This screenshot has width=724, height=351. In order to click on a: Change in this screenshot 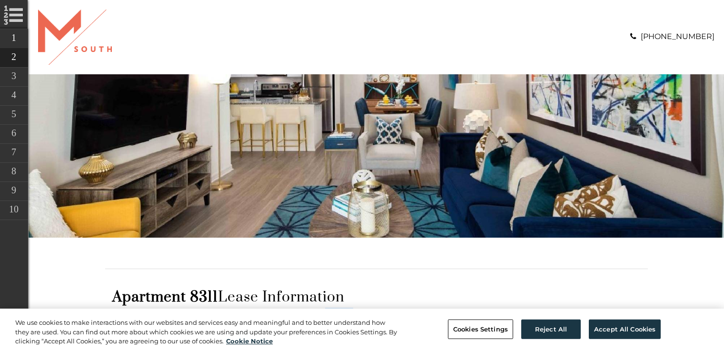, I will do `click(339, 312)`.